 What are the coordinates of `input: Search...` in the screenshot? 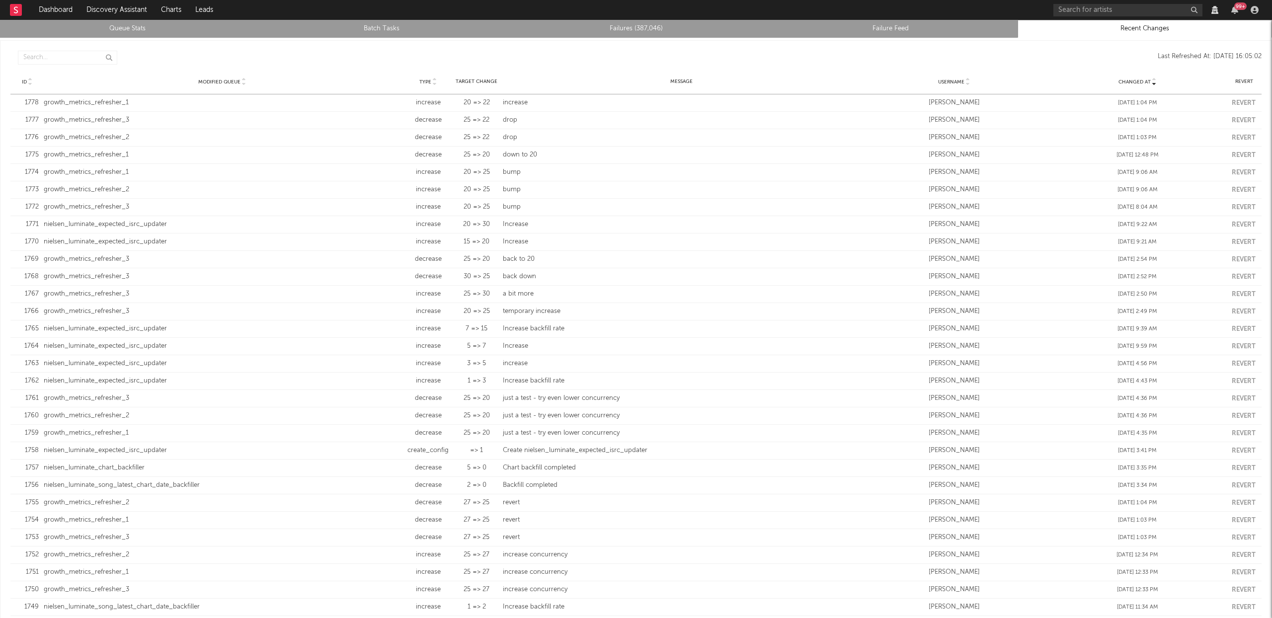 It's located at (68, 58).